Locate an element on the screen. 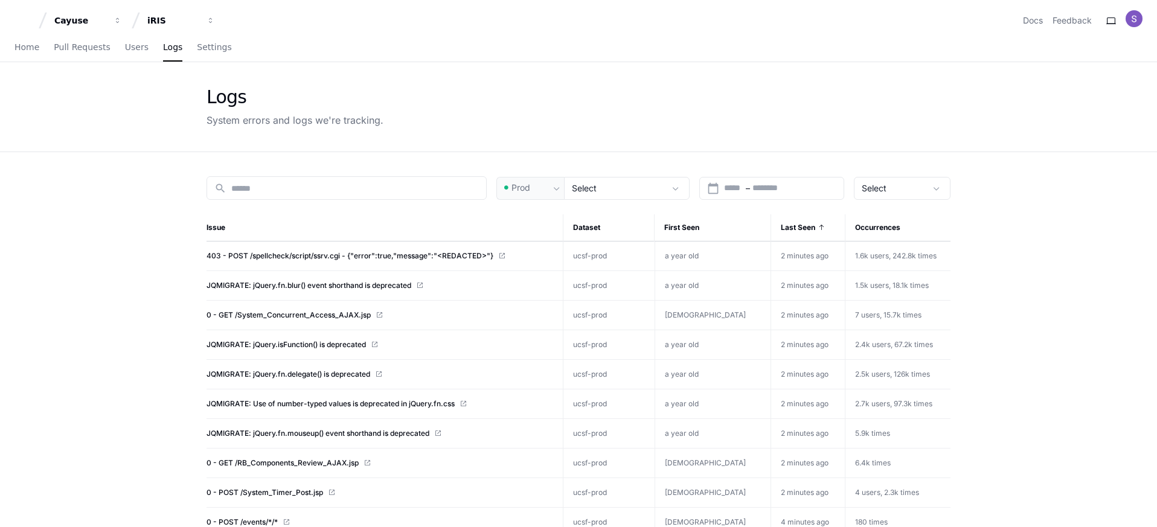  div: Logs is located at coordinates (295, 97).